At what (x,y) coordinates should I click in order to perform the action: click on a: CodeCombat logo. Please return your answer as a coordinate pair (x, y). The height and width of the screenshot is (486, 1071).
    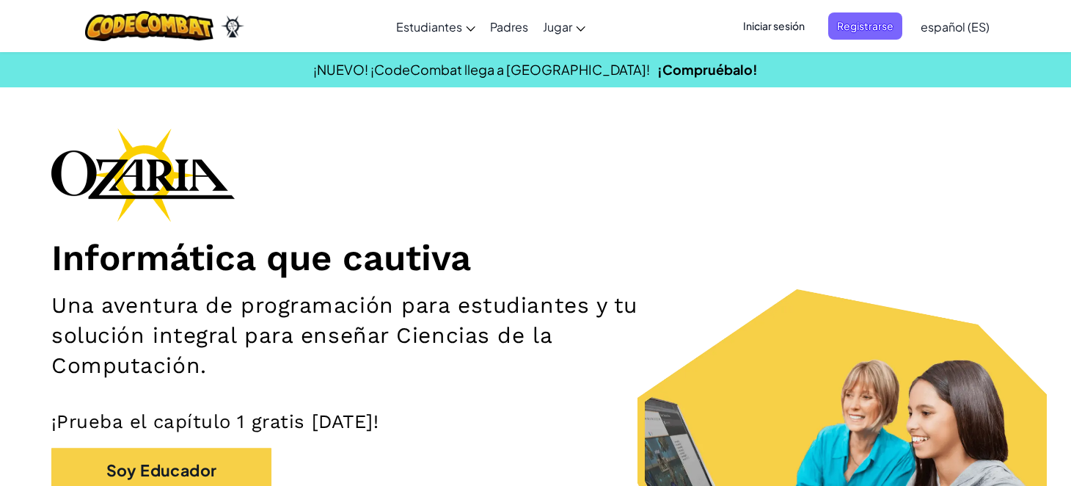
    Looking at the image, I should click on (149, 26).